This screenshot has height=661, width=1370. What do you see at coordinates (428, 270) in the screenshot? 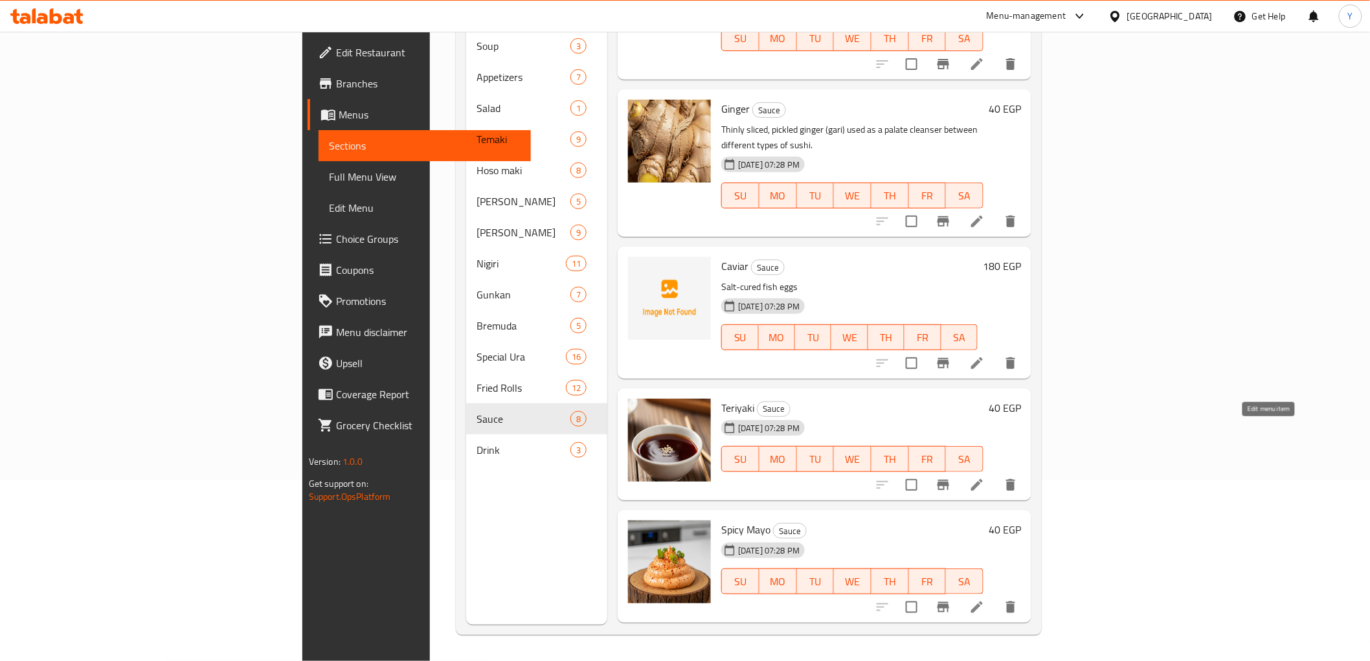
I see `span: Coupons` at bounding box center [428, 270].